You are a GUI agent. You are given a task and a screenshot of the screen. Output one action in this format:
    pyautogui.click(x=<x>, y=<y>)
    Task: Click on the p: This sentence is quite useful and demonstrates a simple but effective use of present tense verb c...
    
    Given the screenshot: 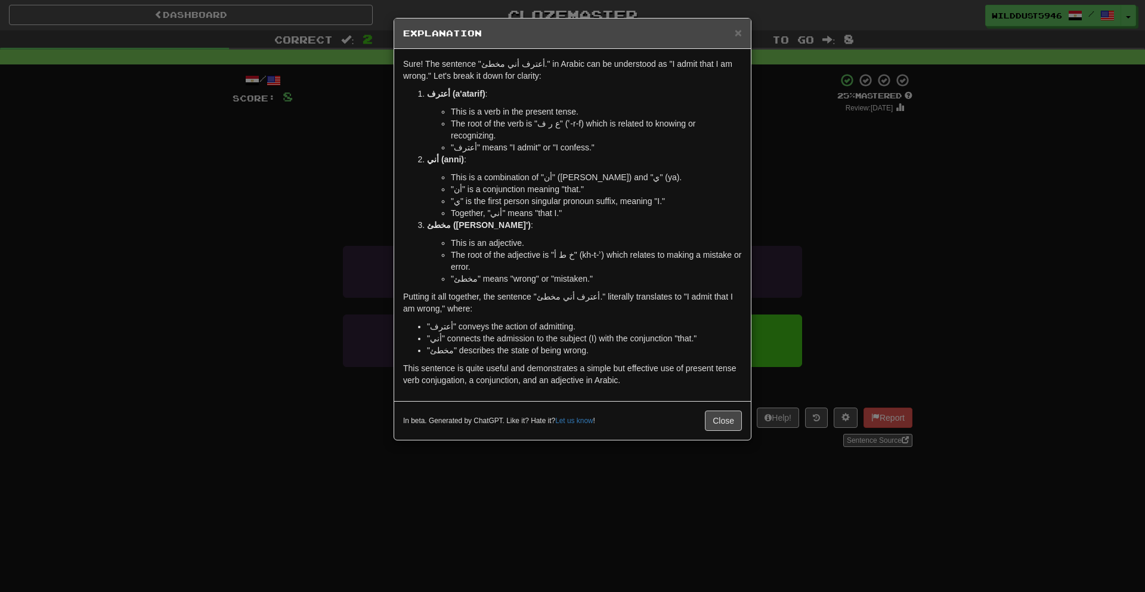 What is the action you would take?
    pyautogui.click(x=573, y=374)
    